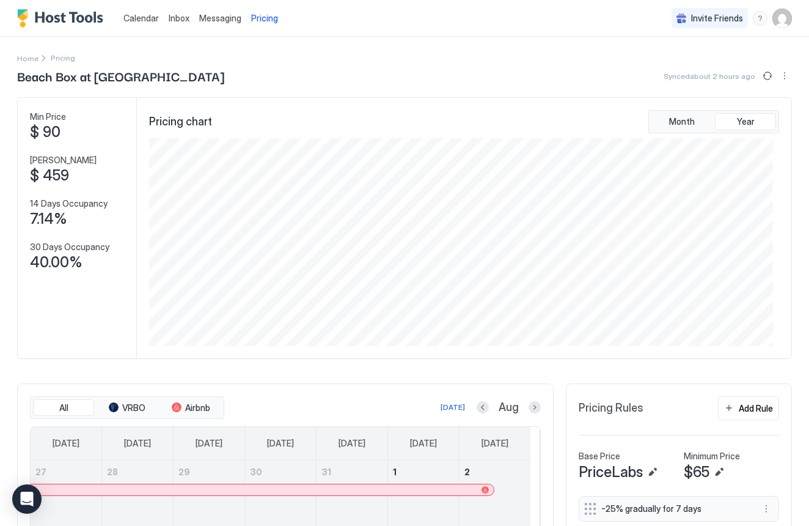 The image size is (809, 526). I want to click on a: Messaging, so click(220, 18).